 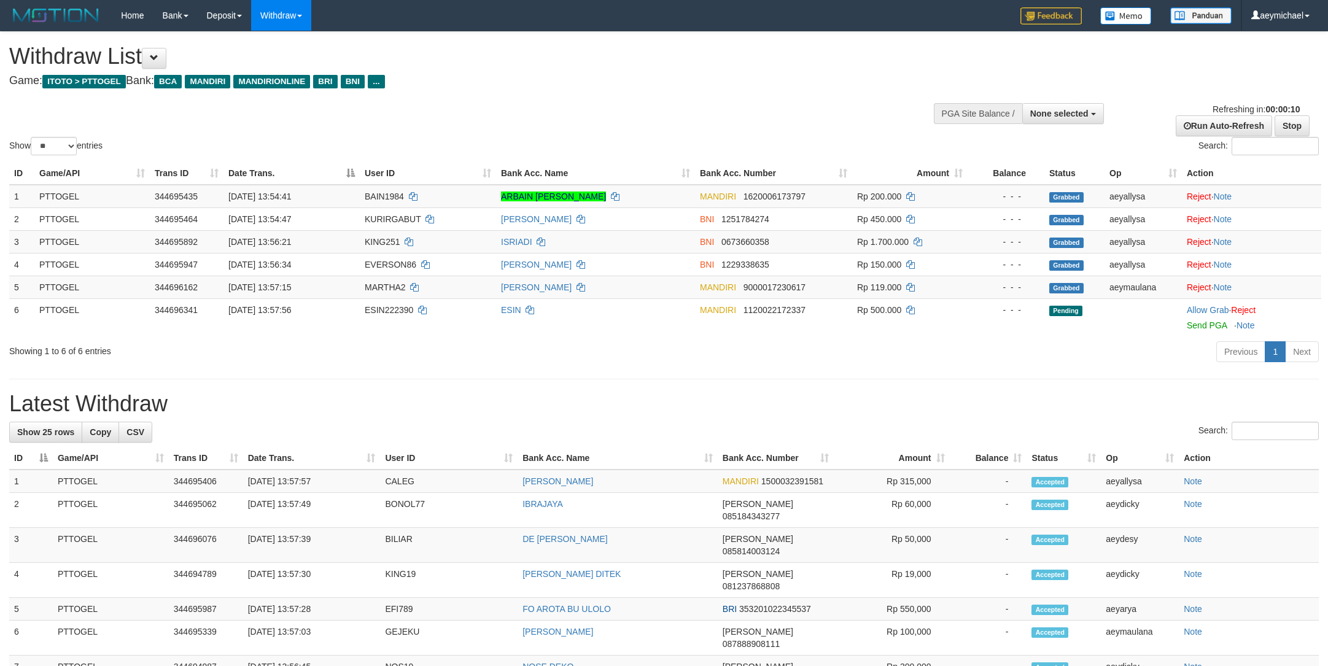 What do you see at coordinates (389, 310) in the screenshot?
I see `span: ESIN222390` at bounding box center [389, 310].